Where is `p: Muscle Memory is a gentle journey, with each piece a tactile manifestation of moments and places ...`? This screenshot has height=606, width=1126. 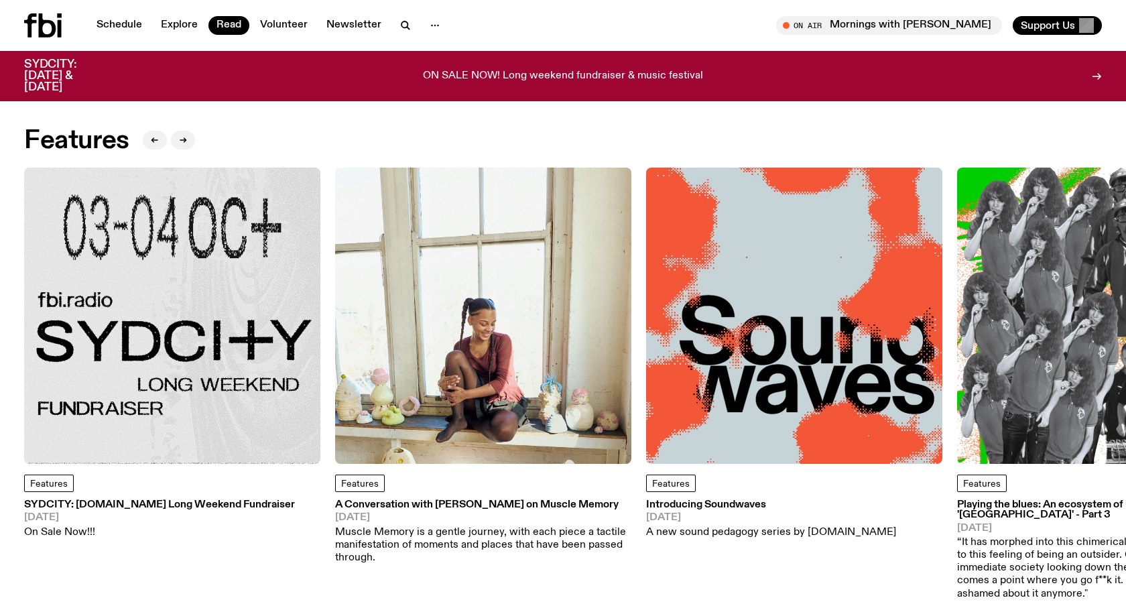
p: Muscle Memory is a gentle journey, with each piece a tactile manifestation of moments and places ... is located at coordinates (483, 546).